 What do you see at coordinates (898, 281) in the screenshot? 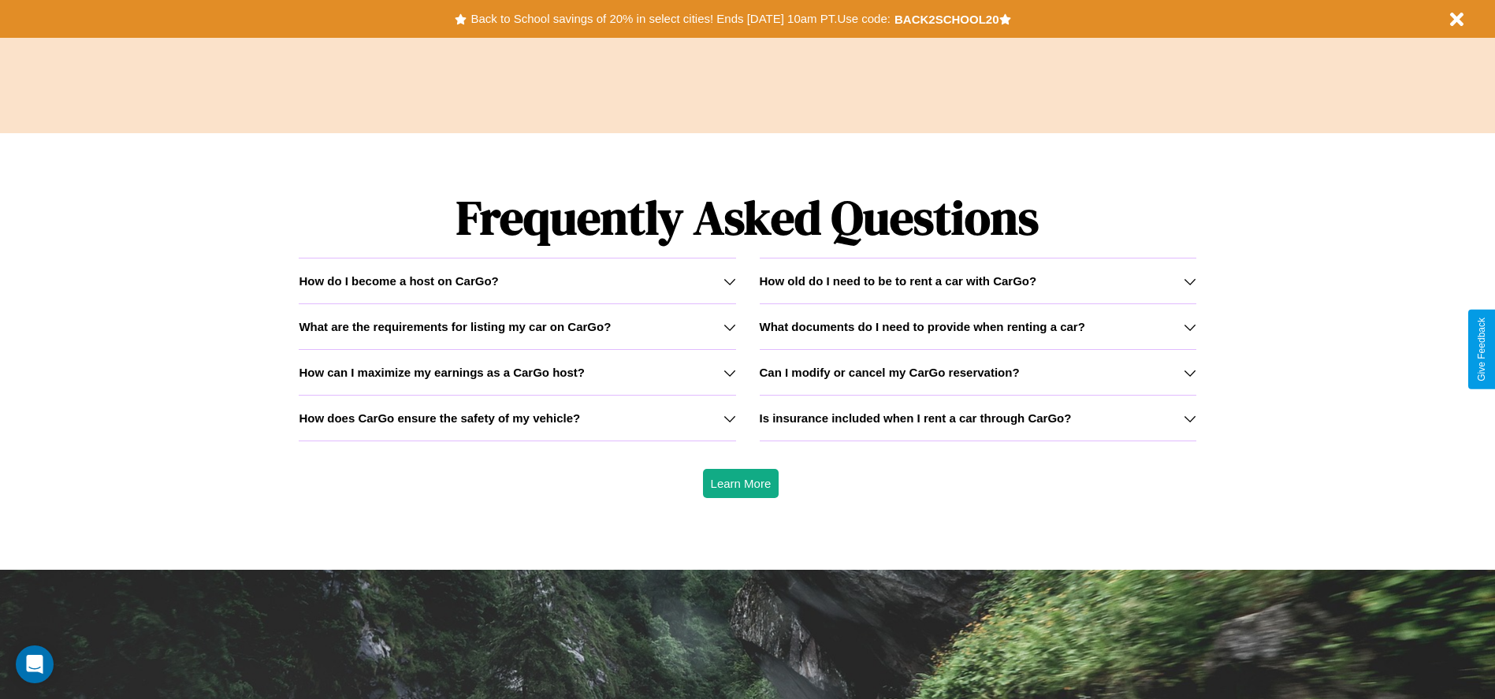
I see `h3: How old do I need to be to rent a car with CarGo?` at bounding box center [898, 281].